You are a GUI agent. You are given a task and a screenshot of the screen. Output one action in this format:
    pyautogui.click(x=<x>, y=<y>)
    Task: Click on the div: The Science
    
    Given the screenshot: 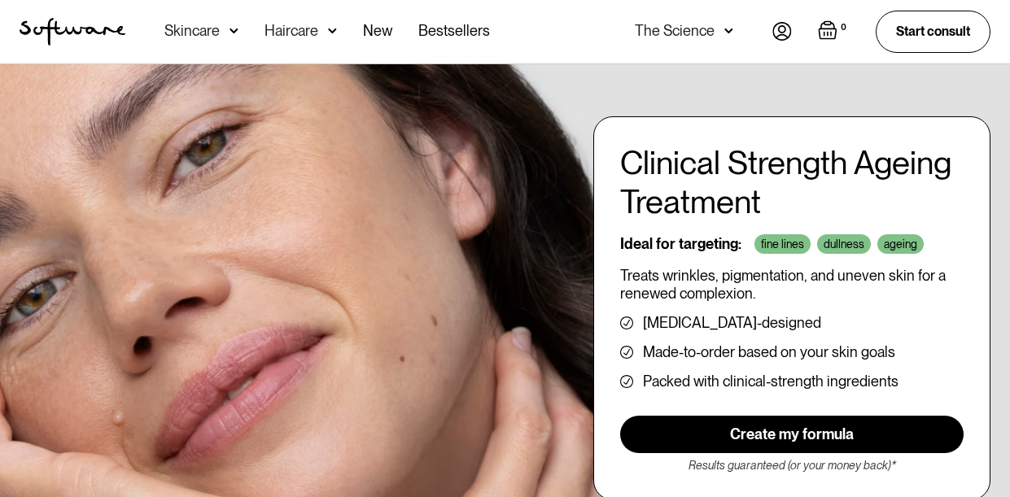 What is the action you would take?
    pyautogui.click(x=675, y=31)
    